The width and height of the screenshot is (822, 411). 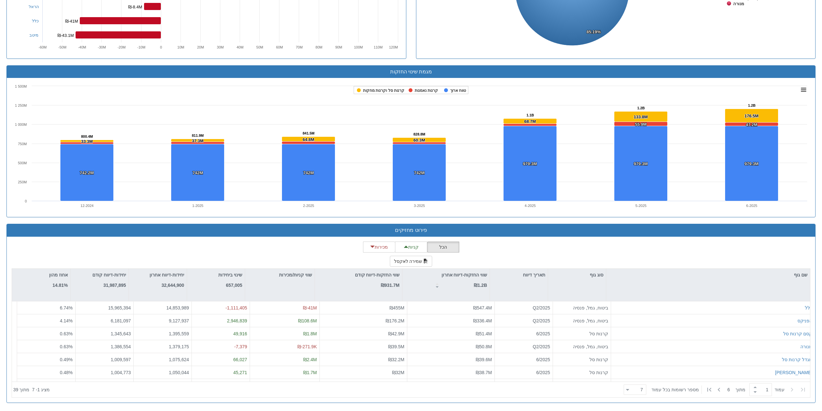 I want to click on text: 120M, so click(x=394, y=47).